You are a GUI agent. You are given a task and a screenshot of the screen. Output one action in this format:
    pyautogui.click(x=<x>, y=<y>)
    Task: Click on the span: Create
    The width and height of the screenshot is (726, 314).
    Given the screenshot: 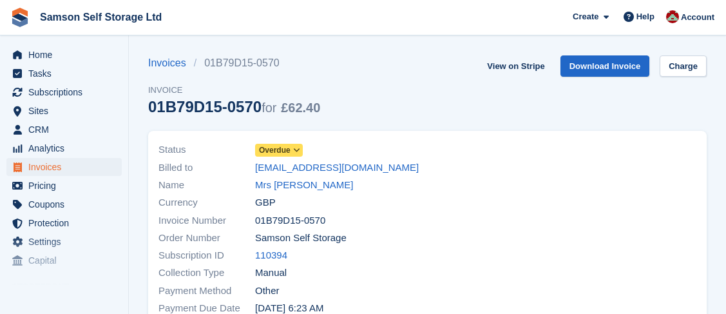 What is the action you would take?
    pyautogui.click(x=586, y=17)
    